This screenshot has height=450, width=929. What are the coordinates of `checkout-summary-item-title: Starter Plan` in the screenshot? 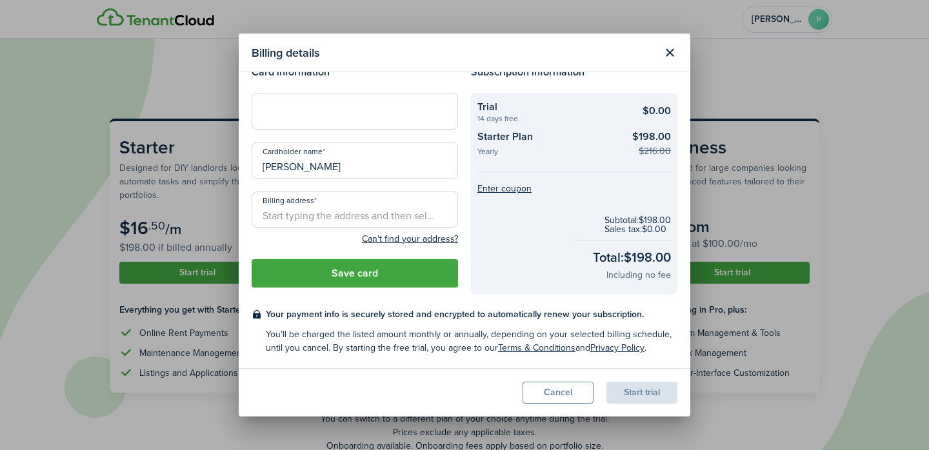 It's located at (550, 138).